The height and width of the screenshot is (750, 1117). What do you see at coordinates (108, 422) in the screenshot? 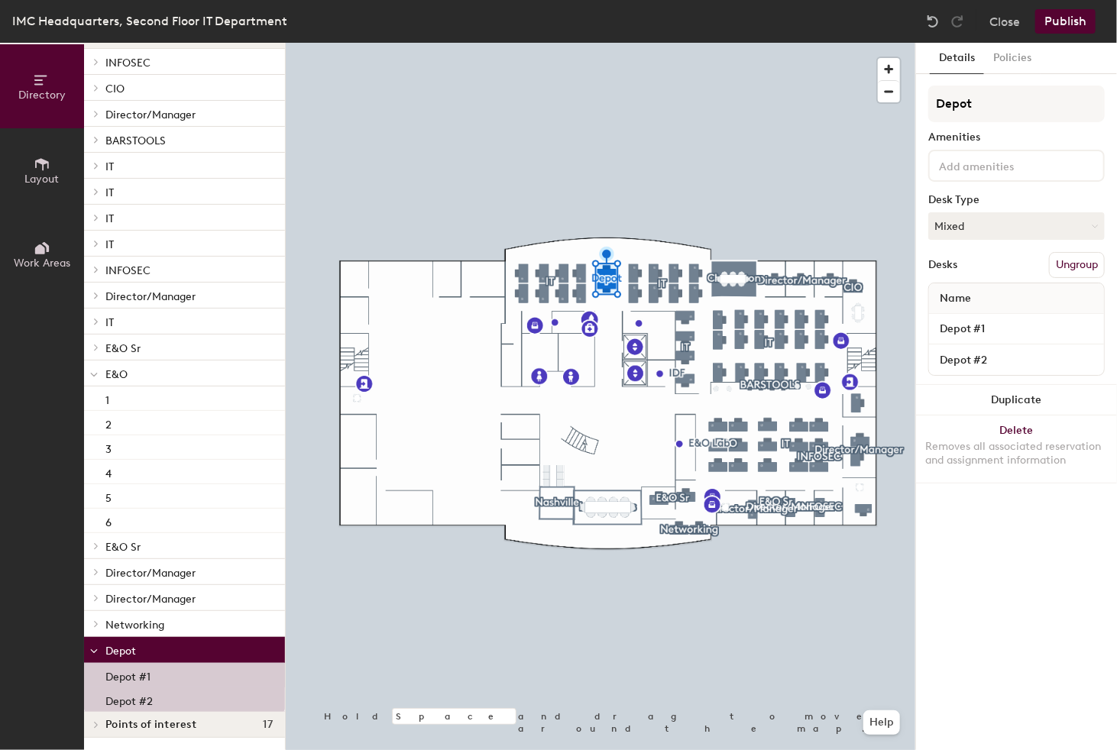
I see `p: 2` at bounding box center [108, 422].